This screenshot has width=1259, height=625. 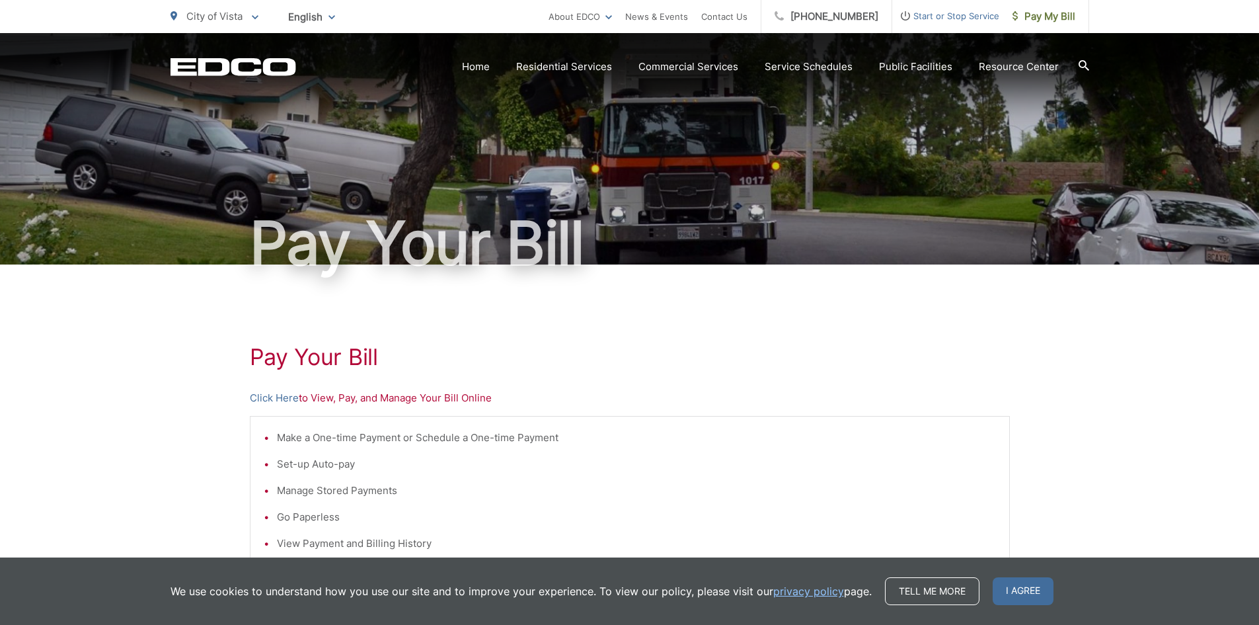 What do you see at coordinates (808, 591) in the screenshot?
I see `a: privacy policy` at bounding box center [808, 591].